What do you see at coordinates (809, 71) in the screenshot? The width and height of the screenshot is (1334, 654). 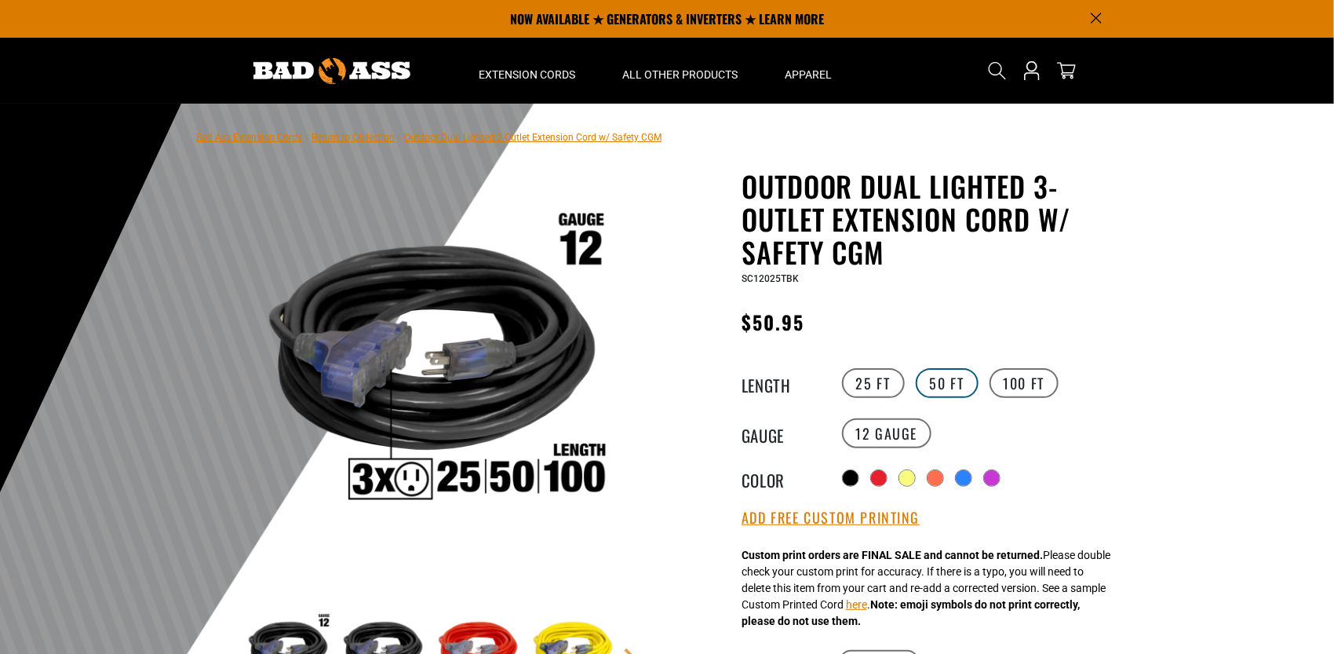 I see `summary: Apparel` at bounding box center [809, 71].